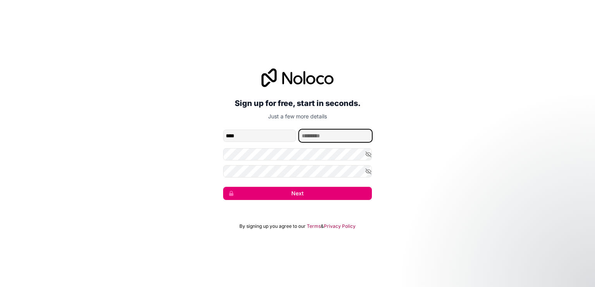 The image size is (595, 287). What do you see at coordinates (297, 194) in the screenshot?
I see `button: Next` at bounding box center [297, 194].